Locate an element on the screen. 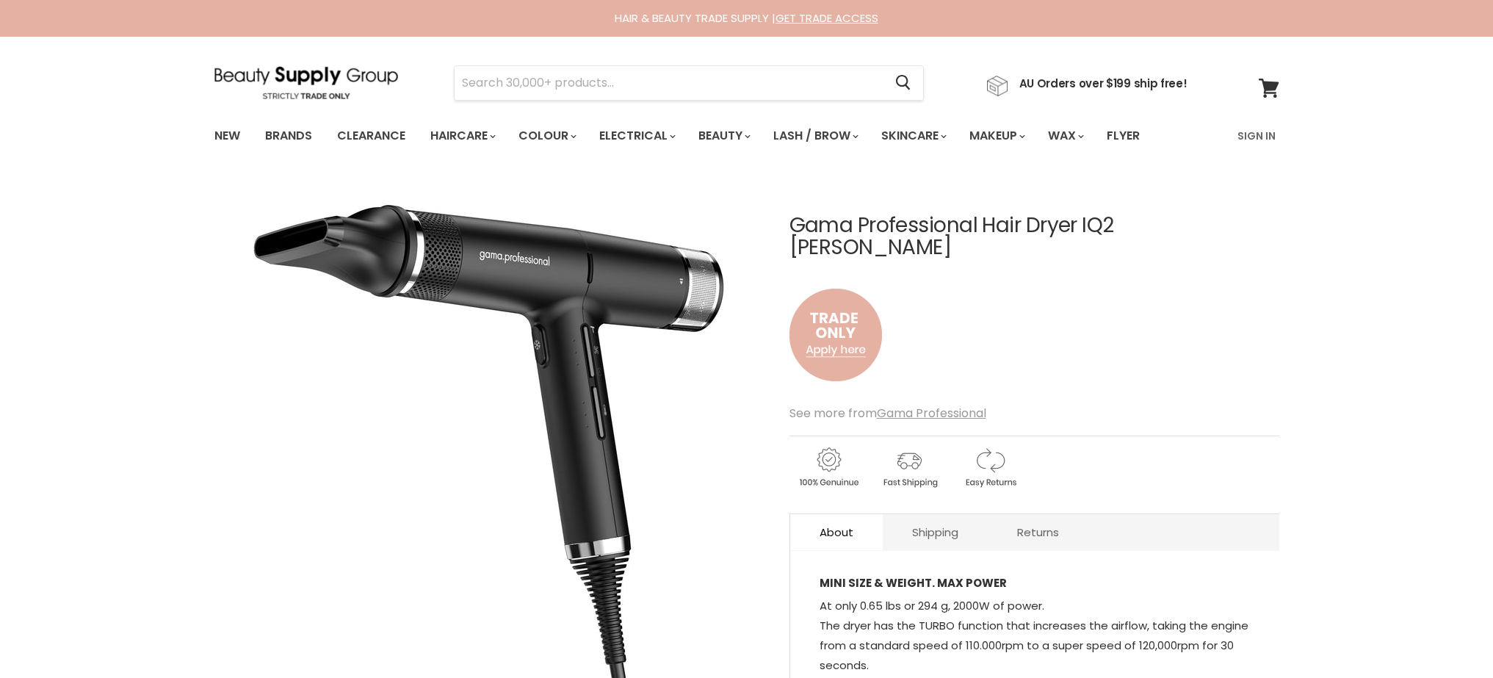  a: Lash / Brow is located at coordinates (815, 136).